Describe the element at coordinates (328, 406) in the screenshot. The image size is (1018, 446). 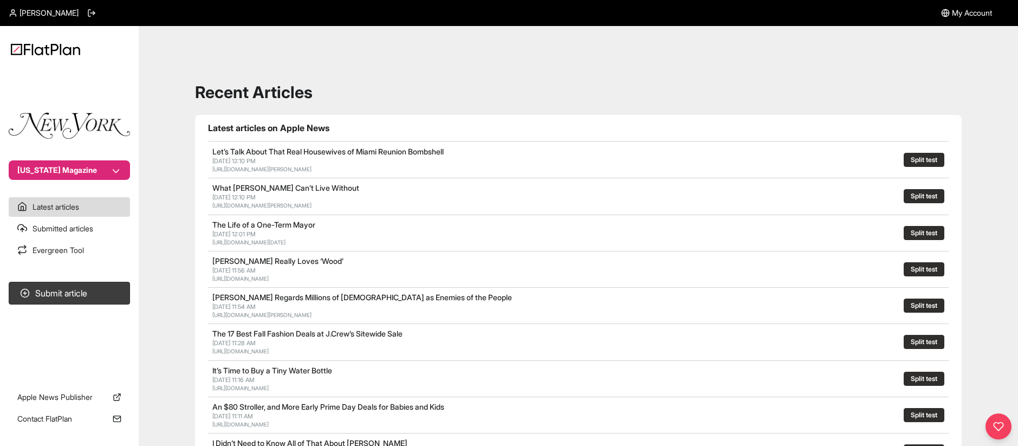
I see `a: An $80 Stroller, and More Early Prime Day Deals for Babies and Kids` at that location.